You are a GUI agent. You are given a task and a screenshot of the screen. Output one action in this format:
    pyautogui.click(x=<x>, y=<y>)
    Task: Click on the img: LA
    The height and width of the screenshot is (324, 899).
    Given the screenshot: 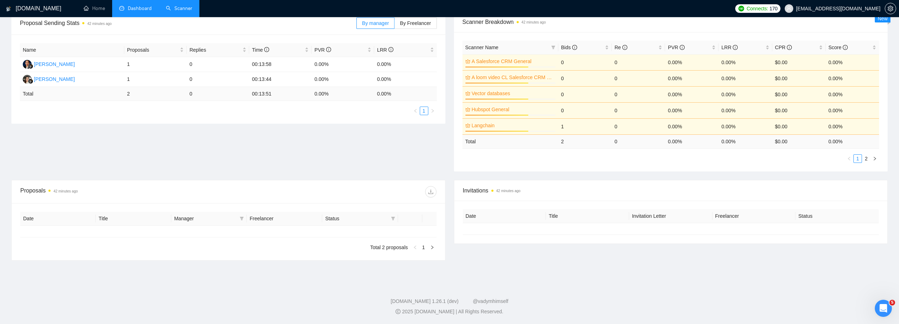 What is the action you would take?
    pyautogui.click(x=27, y=79)
    